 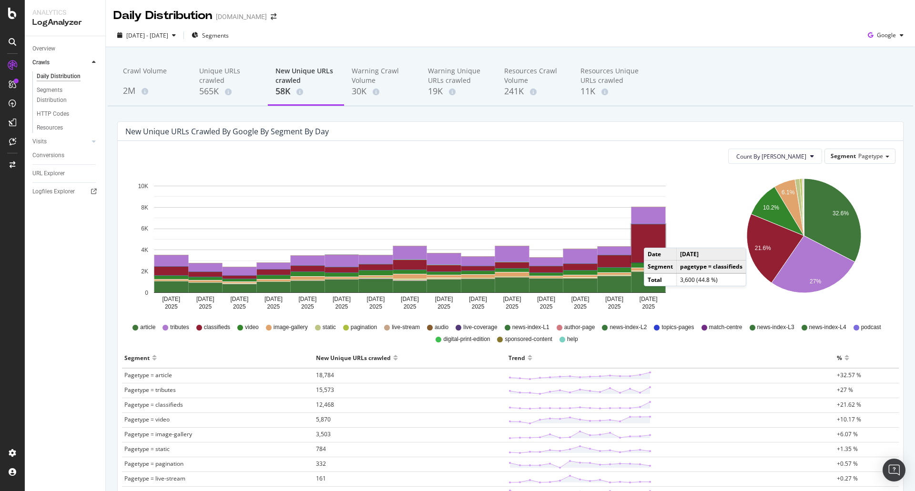 I want to click on span: audio, so click(x=441, y=327).